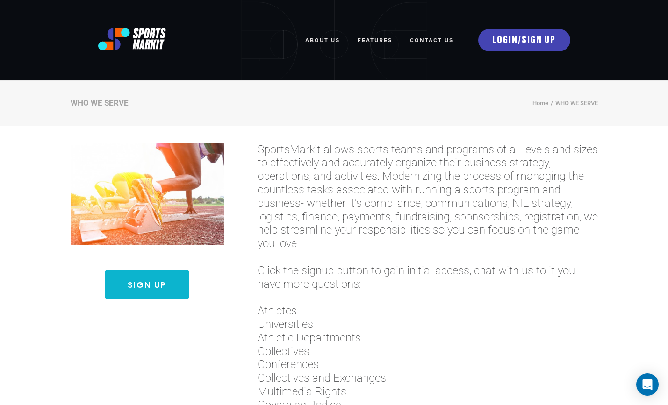 This screenshot has height=405, width=668. I want to click on a: FEATURES, so click(375, 40).